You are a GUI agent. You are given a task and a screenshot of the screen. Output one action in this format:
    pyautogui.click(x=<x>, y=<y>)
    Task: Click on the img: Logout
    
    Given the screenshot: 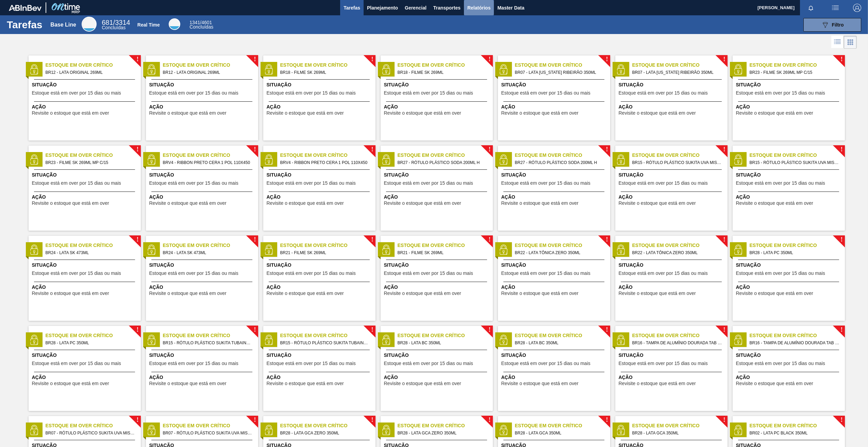 What is the action you would take?
    pyautogui.click(x=857, y=8)
    